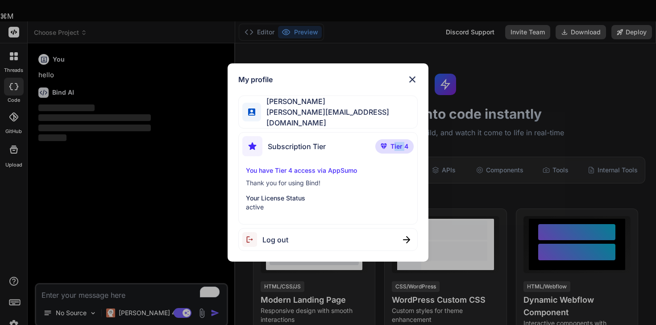 The height and width of the screenshot is (325, 656). What do you see at coordinates (255, 79) in the screenshot?
I see `h1: My profile` at bounding box center [255, 79].